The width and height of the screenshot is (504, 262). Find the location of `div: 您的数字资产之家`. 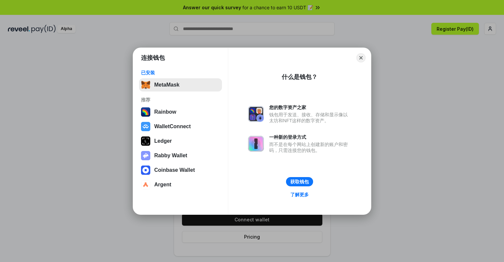

div: 您的数字资产之家 is located at coordinates (310, 107).